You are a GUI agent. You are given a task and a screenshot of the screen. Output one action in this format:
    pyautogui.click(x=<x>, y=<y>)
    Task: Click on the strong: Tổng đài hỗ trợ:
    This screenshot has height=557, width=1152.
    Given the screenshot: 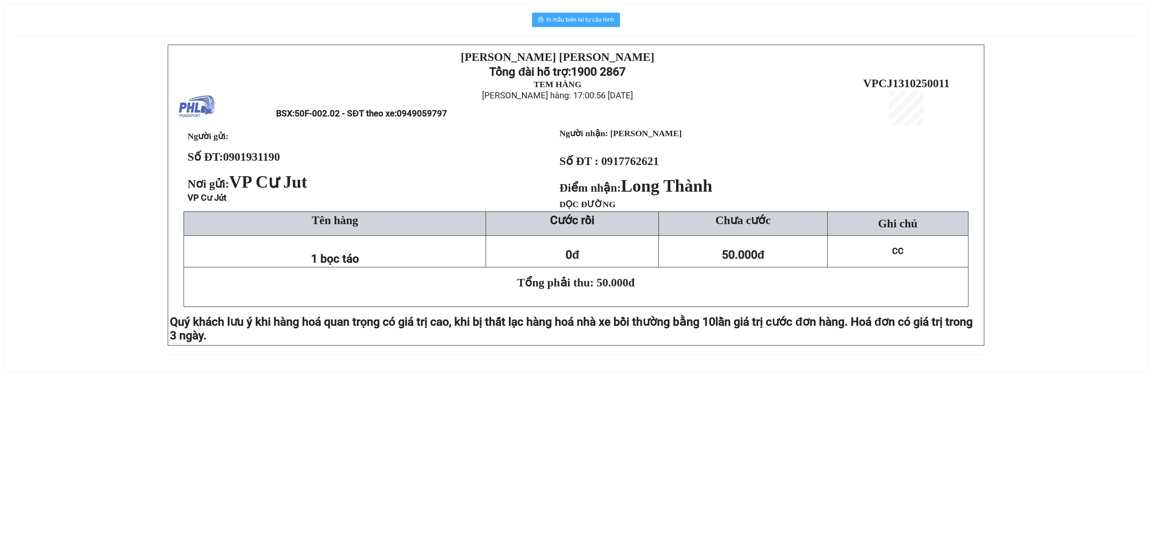 What is the action you would take?
    pyautogui.click(x=530, y=72)
    